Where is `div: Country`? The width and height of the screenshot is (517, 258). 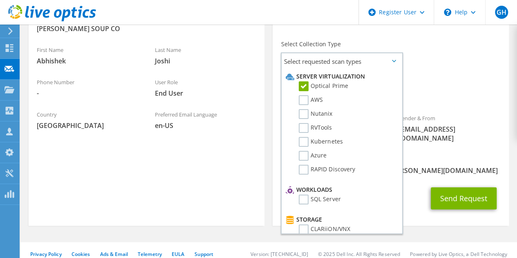 div: Country is located at coordinates (87, 120).